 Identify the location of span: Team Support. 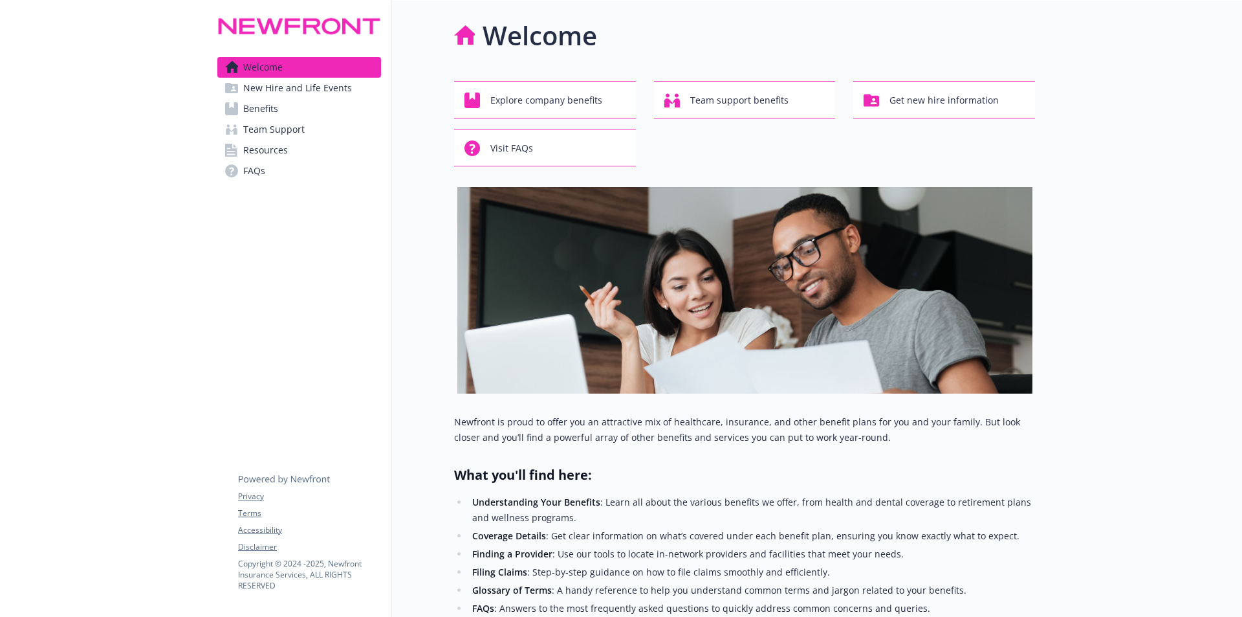
(274, 129).